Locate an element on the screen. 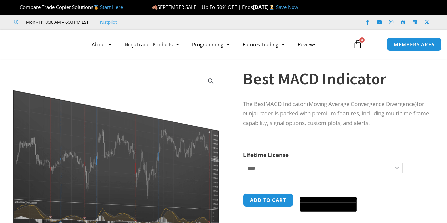 Image resolution: width=447 pixels, height=223 pixels. span: MACD Indicator (Moving Average Convergence Divergence) is located at coordinates (341, 103).